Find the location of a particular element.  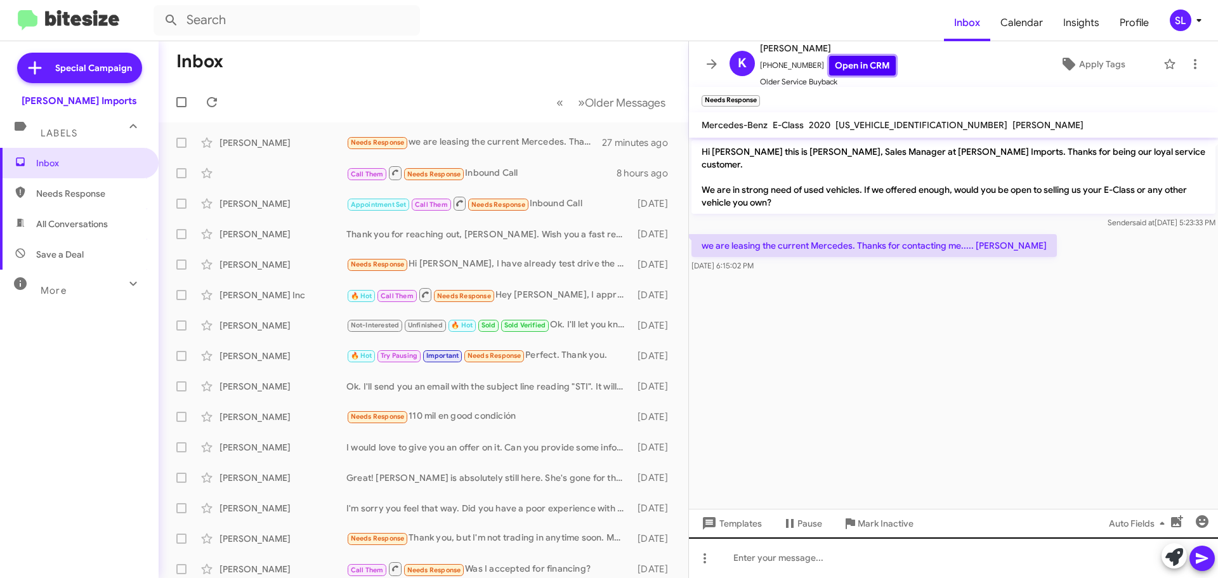

span: Not-Interested is located at coordinates (375, 325).